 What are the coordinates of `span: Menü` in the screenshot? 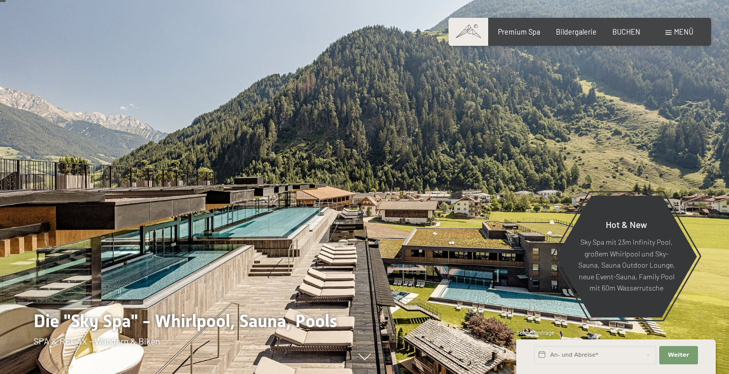 It's located at (684, 32).